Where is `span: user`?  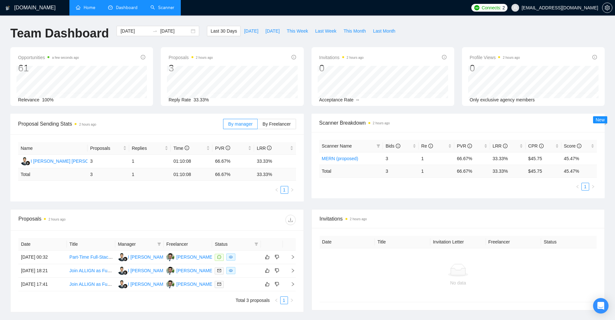 span: user is located at coordinates (515, 8).